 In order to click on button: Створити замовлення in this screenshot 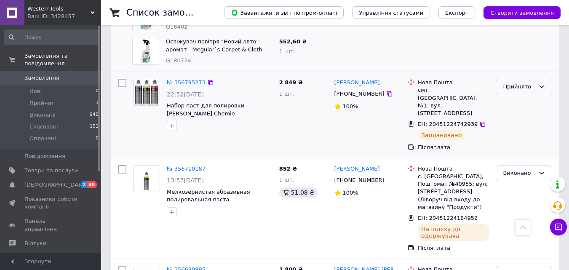, I will do `click(522, 13)`.